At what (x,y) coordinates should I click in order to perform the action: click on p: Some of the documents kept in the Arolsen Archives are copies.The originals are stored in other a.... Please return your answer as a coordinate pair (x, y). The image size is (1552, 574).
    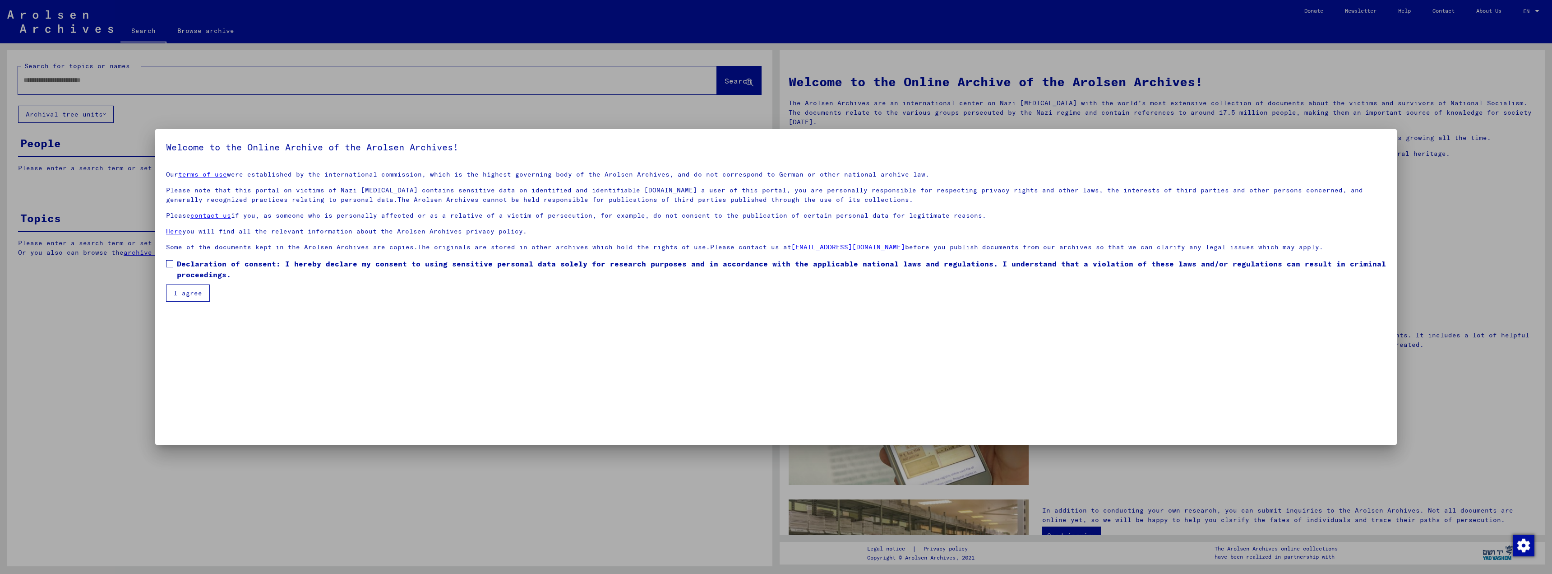
    Looking at the image, I should click on (776, 247).